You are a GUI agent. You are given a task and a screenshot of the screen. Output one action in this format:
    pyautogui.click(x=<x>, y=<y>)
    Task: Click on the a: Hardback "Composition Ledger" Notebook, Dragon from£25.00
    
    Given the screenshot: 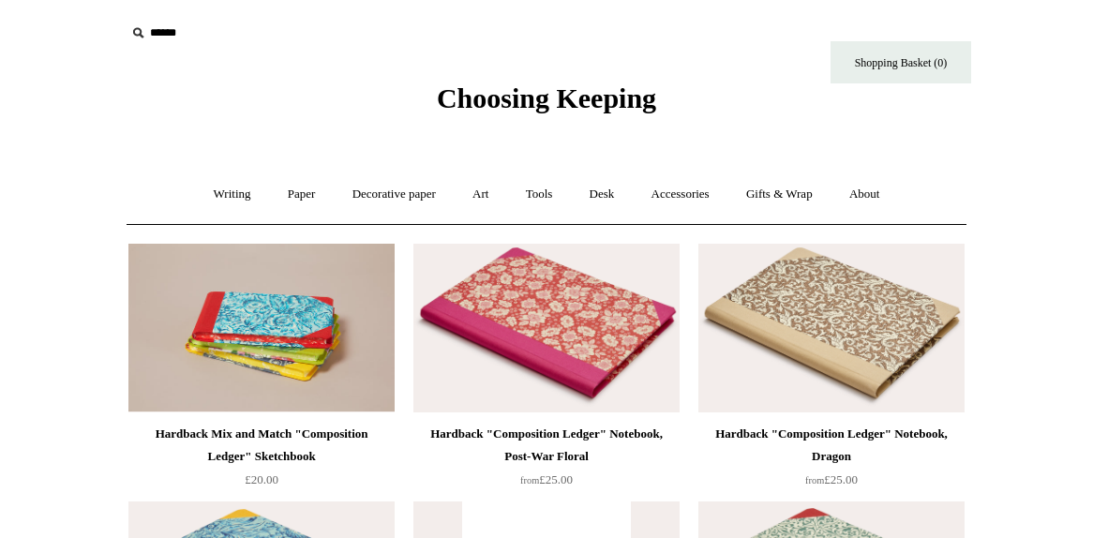 What is the action you would take?
    pyautogui.click(x=831, y=461)
    